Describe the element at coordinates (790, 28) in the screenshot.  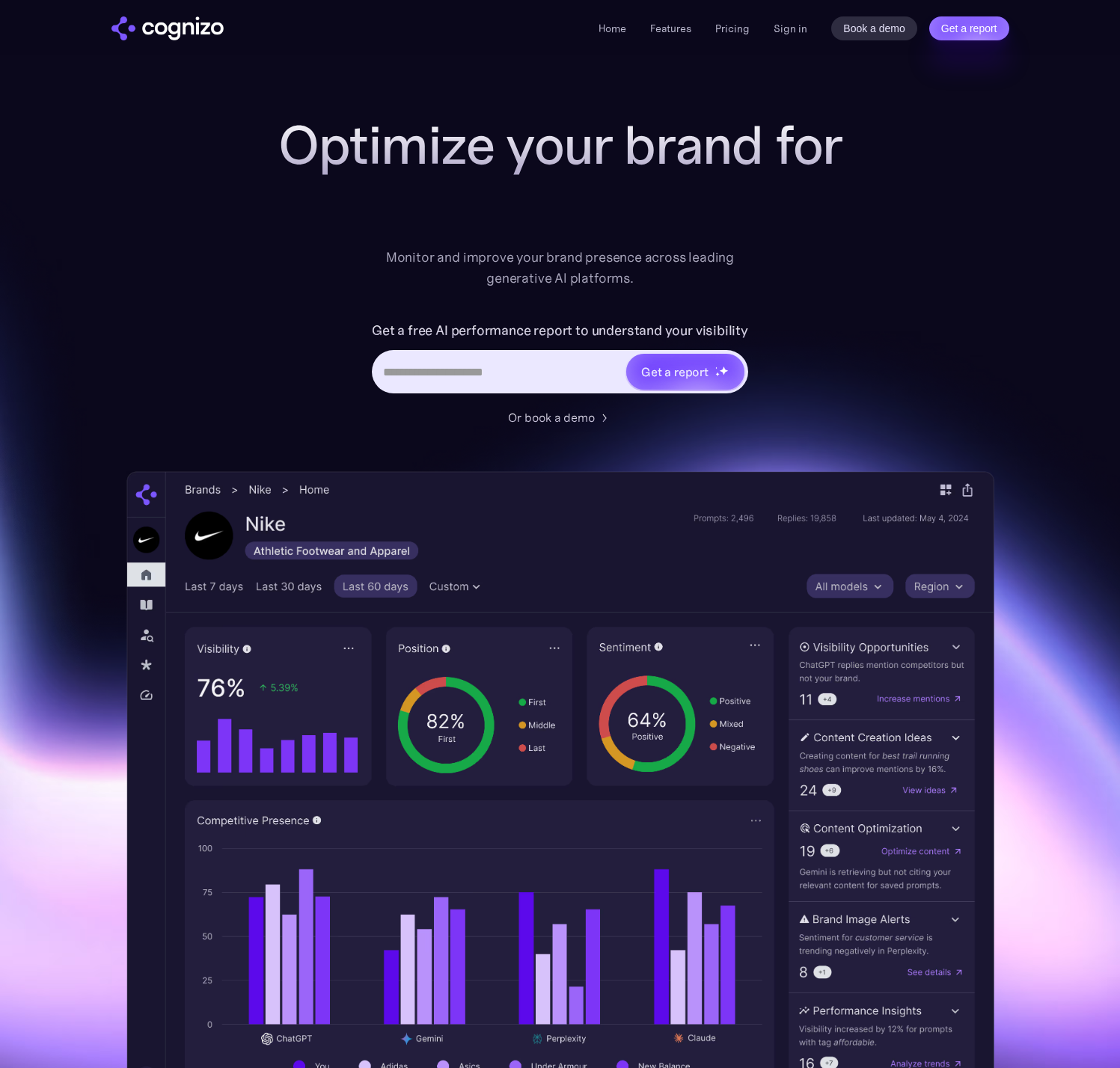
I see `a: Sign in` at that location.